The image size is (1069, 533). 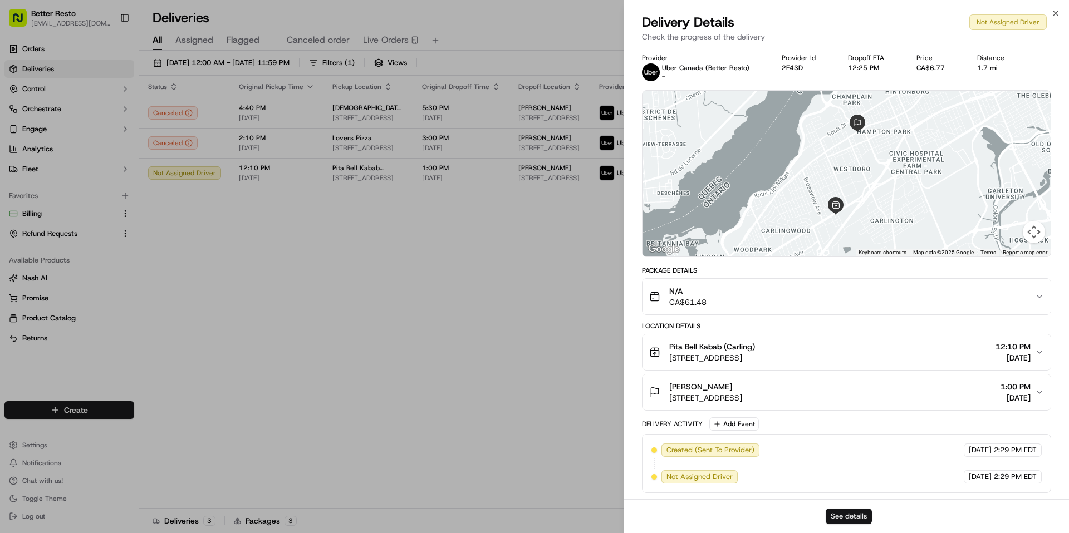 I want to click on div: Dropoff ETA, so click(x=873, y=58).